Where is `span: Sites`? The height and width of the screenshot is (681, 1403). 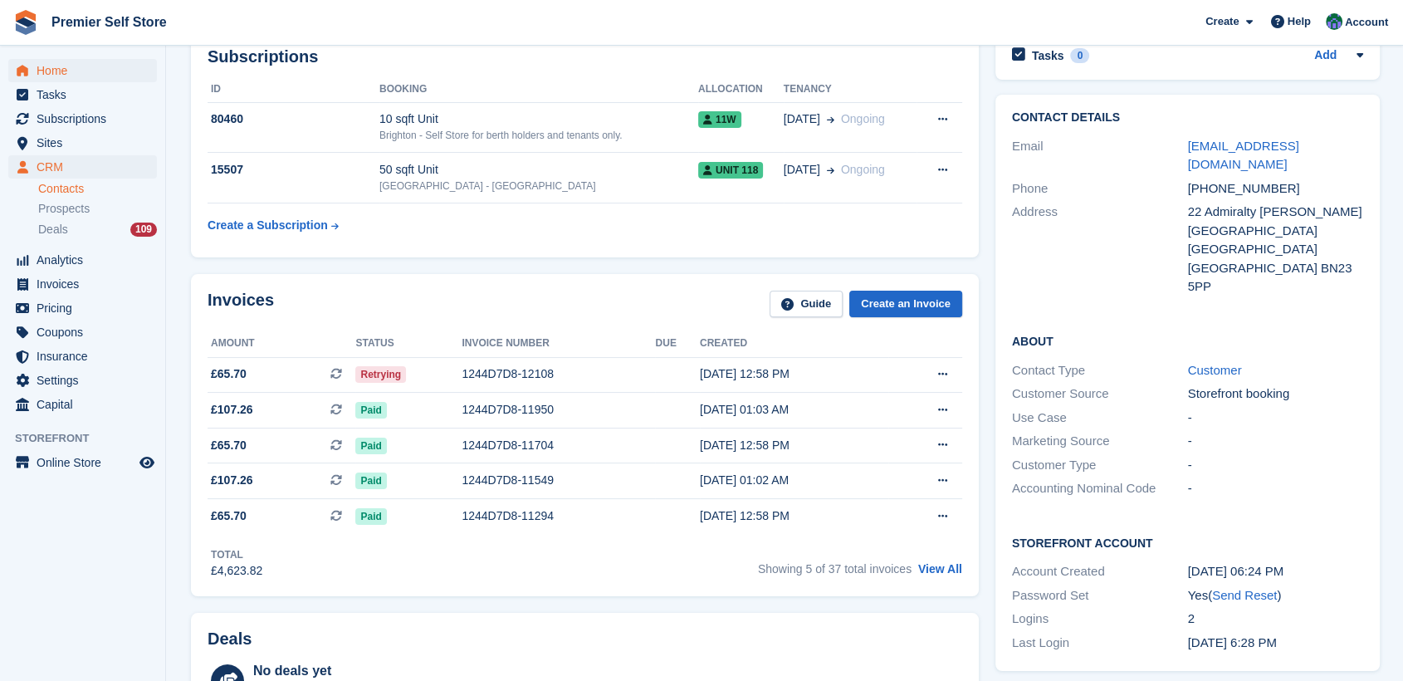
span: Sites is located at coordinates (86, 143).